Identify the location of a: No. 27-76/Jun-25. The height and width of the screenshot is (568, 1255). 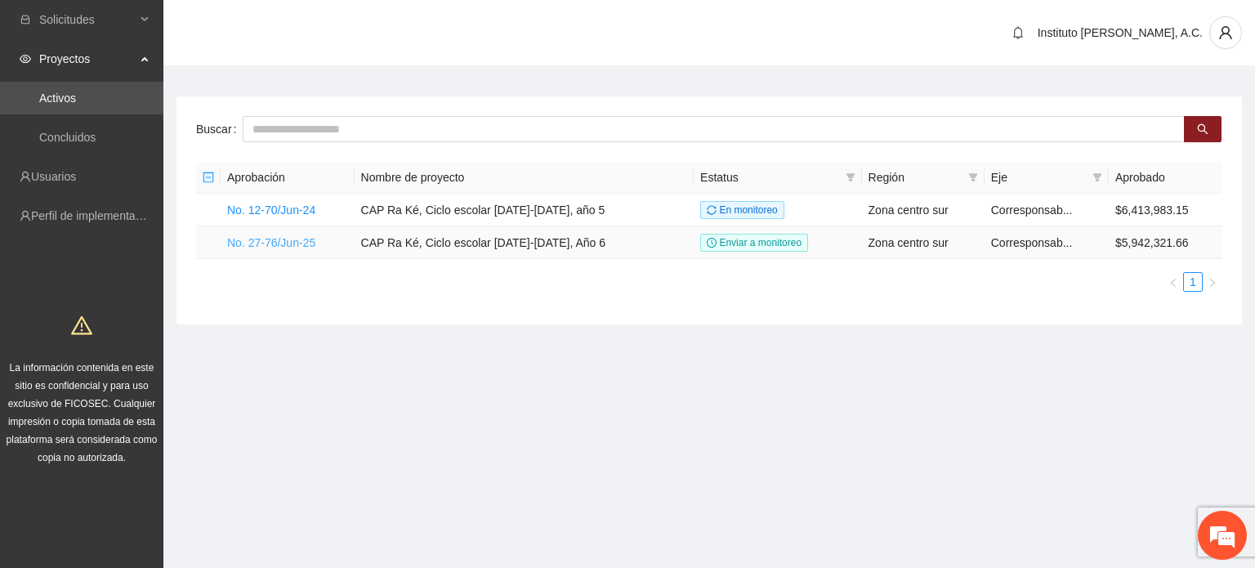
(271, 243).